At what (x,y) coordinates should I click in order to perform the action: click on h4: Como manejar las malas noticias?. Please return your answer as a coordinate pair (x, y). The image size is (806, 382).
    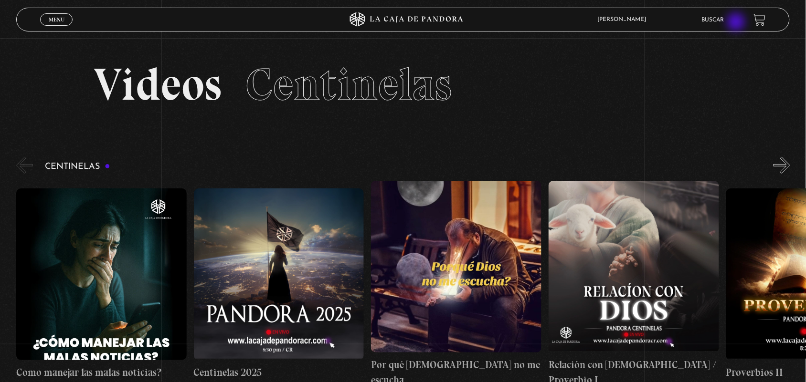
    Looking at the image, I should click on (101, 373).